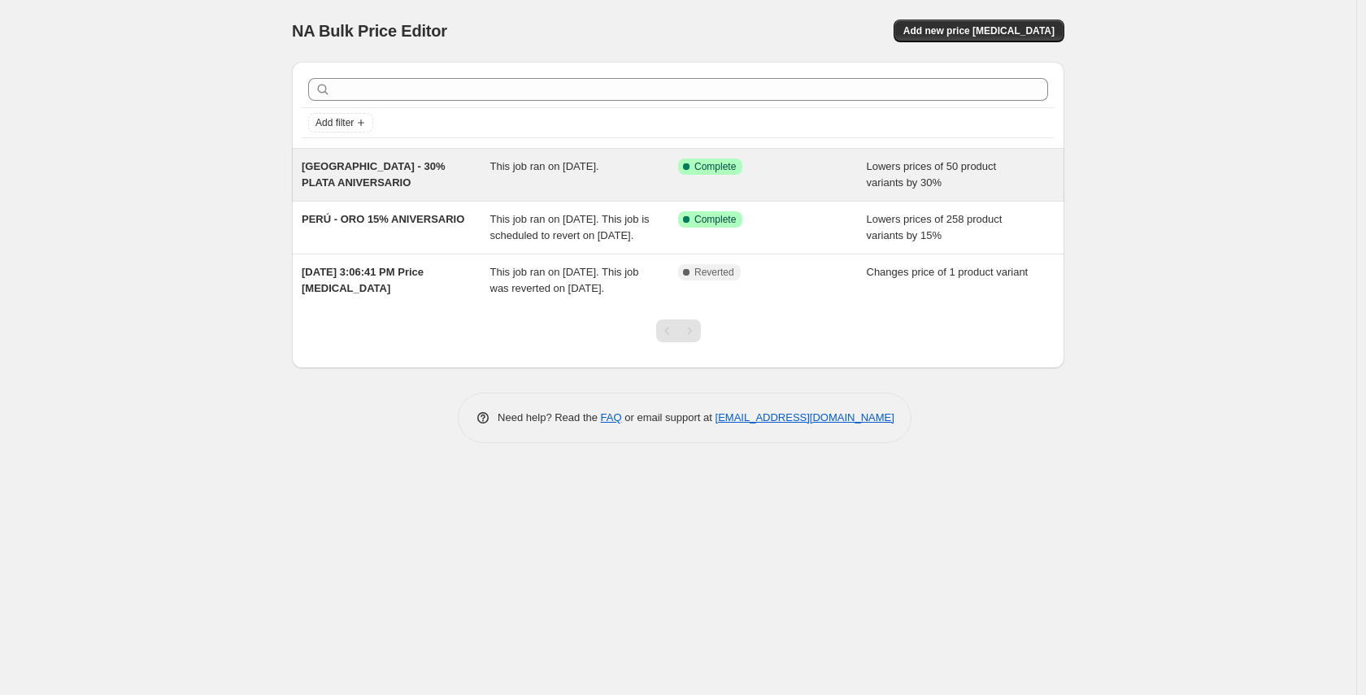 This screenshot has height=695, width=1366. What do you see at coordinates (549, 417) in the screenshot?
I see `span: Need help? Read the` at bounding box center [549, 417].